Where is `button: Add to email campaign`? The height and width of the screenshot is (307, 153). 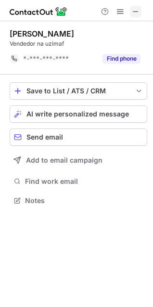
button: Add to email campaign is located at coordinates (78, 160).